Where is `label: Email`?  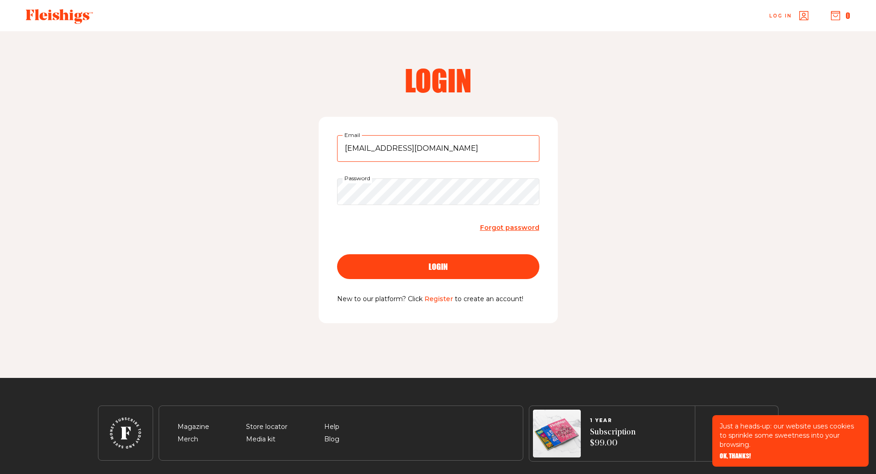
label: Email is located at coordinates (352, 135).